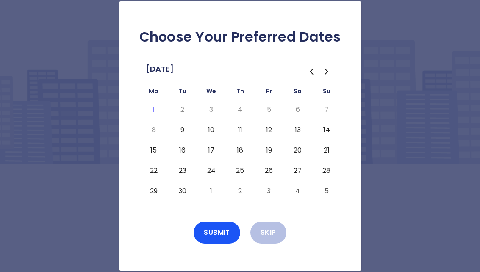 This screenshot has width=480, height=272. What do you see at coordinates (154, 110) in the screenshot?
I see `button: Today, Monday, September 1st, 2025` at bounding box center [154, 110].